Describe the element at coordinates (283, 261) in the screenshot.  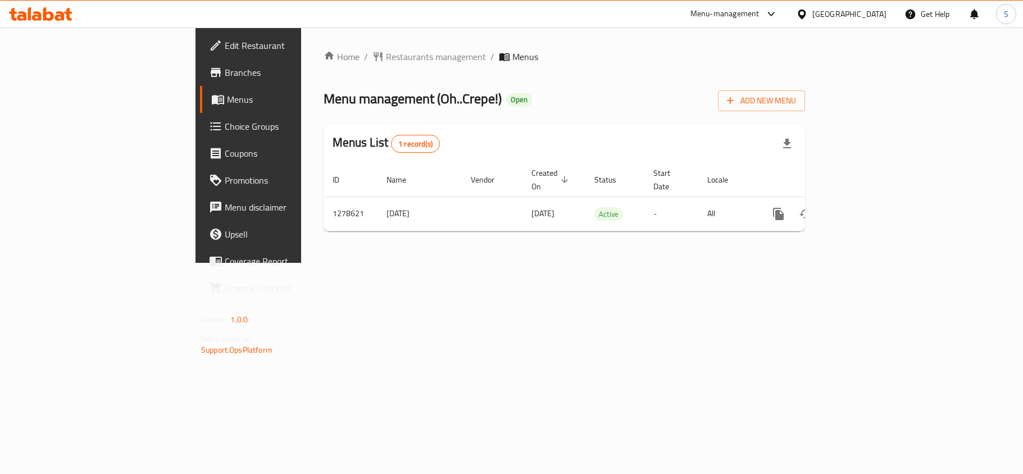
I see `a: Coverage Report` at that location.